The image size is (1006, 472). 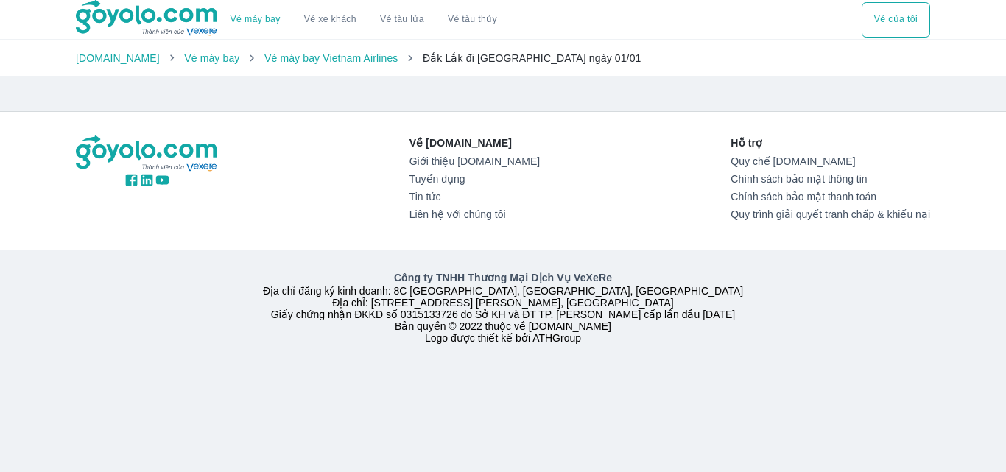 What do you see at coordinates (830, 179) in the screenshot?
I see `a: Chính sách bảo mật thông tin` at bounding box center [830, 179].